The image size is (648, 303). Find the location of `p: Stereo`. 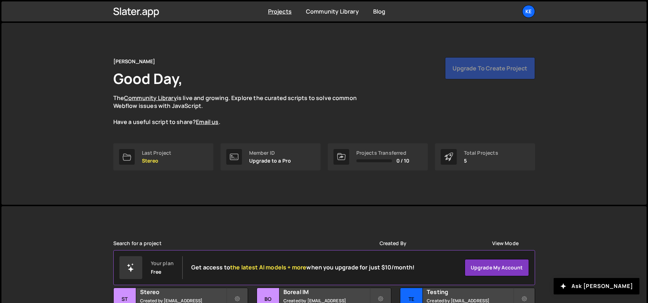

p: Stereo is located at coordinates (157, 161).